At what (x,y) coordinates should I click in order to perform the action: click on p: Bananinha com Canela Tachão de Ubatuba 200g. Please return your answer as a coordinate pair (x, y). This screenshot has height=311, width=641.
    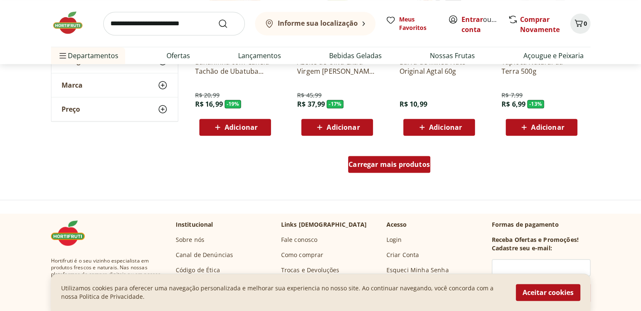
    Looking at the image, I should click on (235, 67).